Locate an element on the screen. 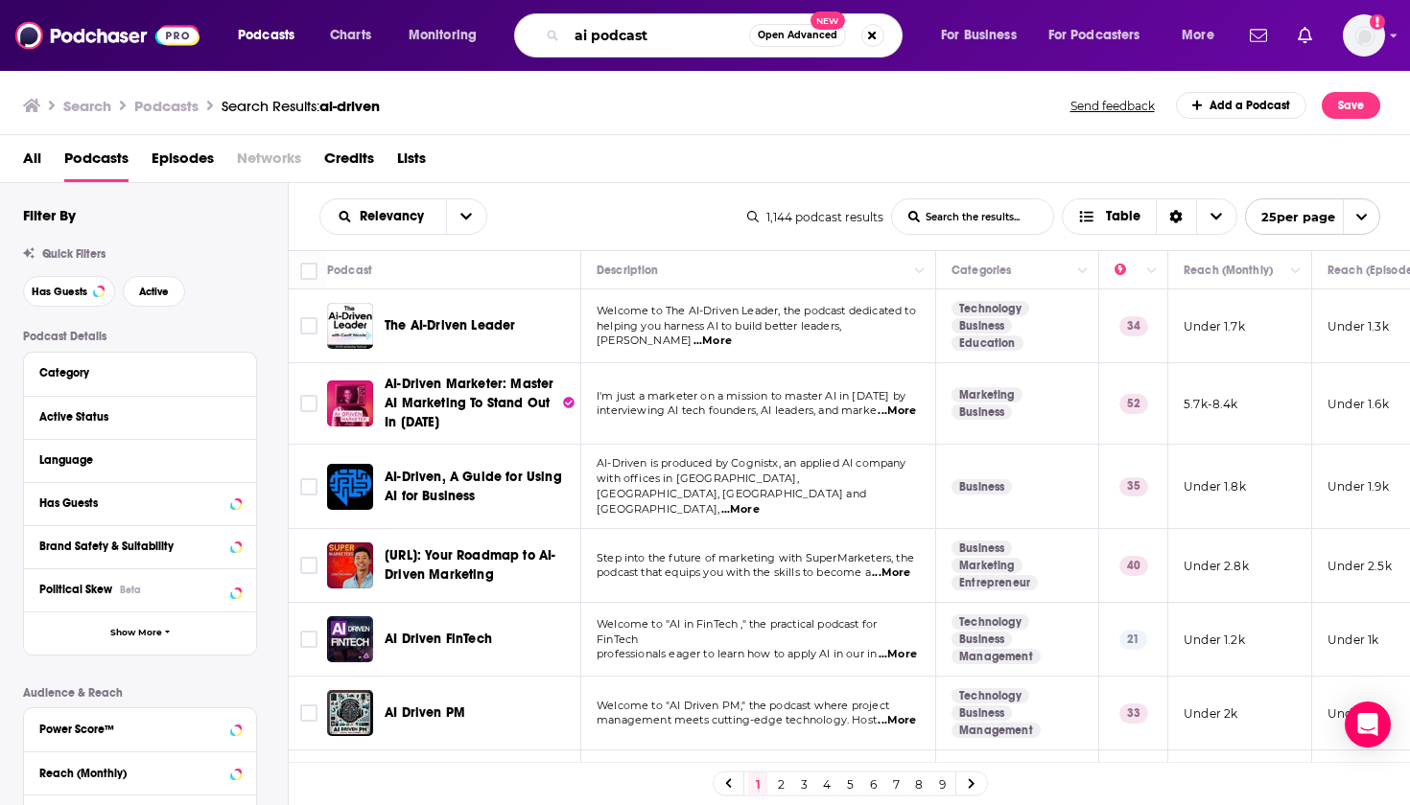  a: AI Driven FinTech is located at coordinates (438, 640).